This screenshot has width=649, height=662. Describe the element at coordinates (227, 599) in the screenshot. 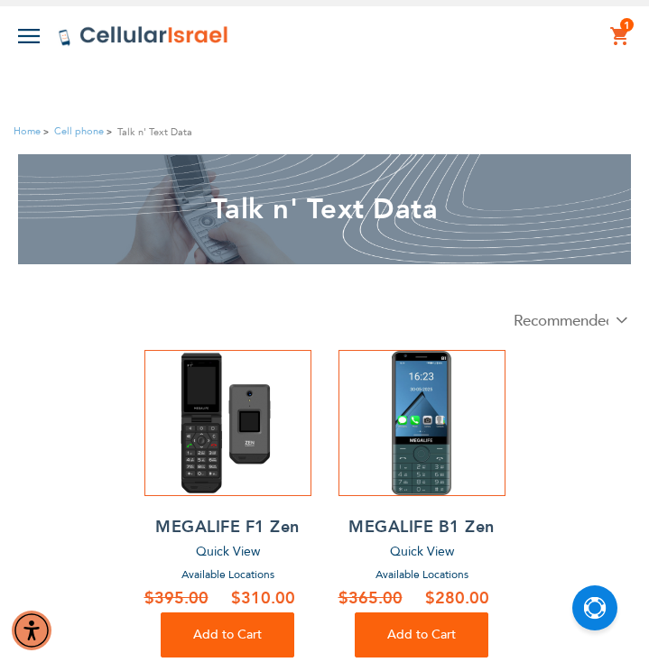

I see `a: $310.00 $395.00` at that location.